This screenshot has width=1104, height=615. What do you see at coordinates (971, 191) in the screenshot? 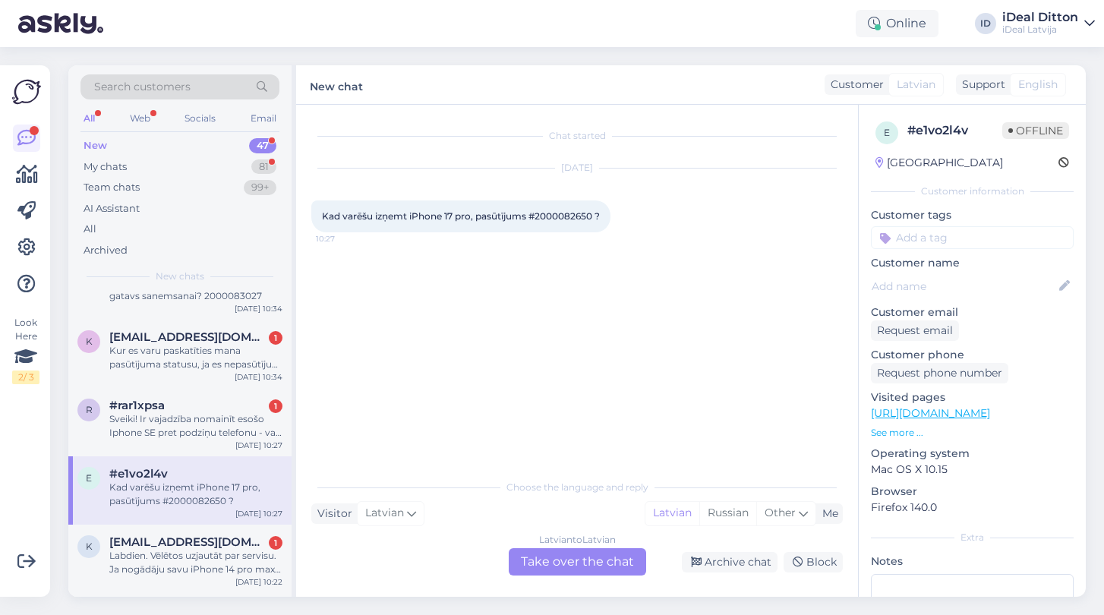
I see `div: Customer information` at bounding box center [971, 191].